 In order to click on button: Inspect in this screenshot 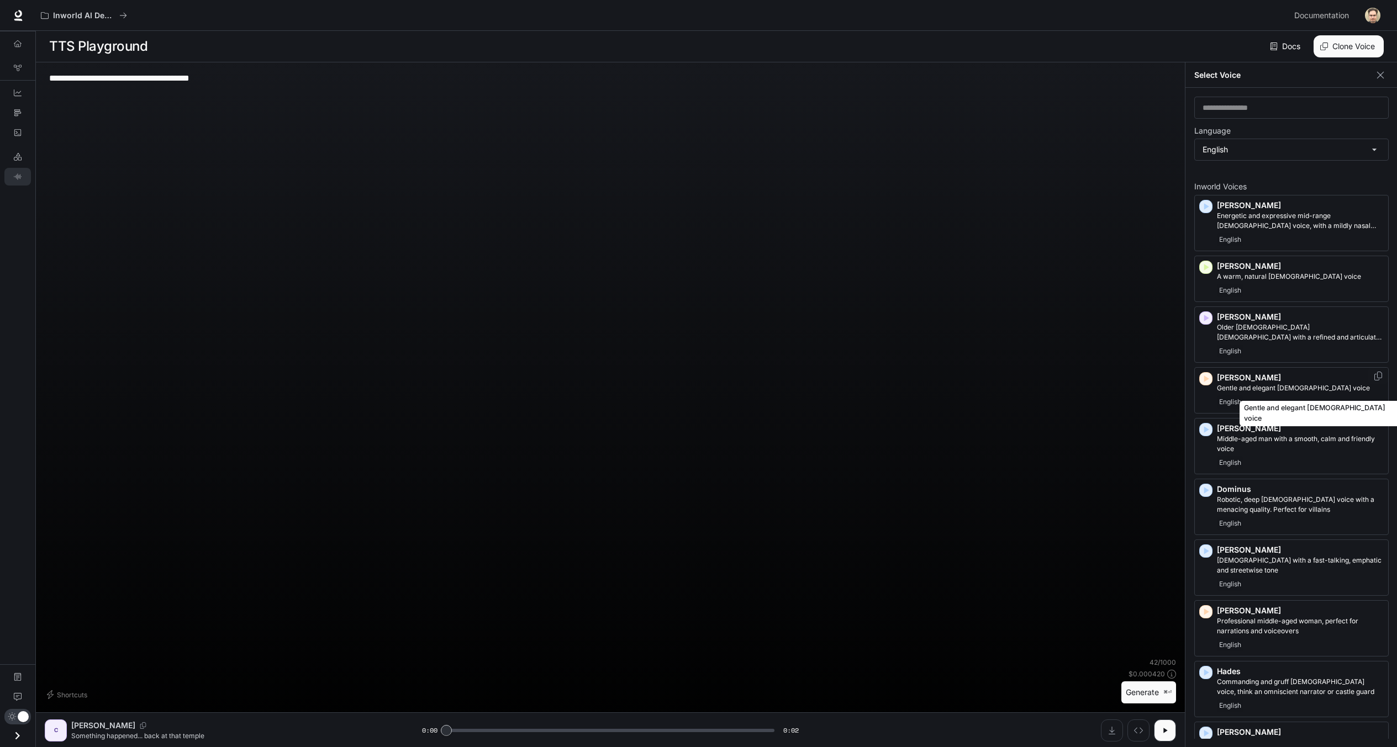, I will do `click(1138, 731)`.